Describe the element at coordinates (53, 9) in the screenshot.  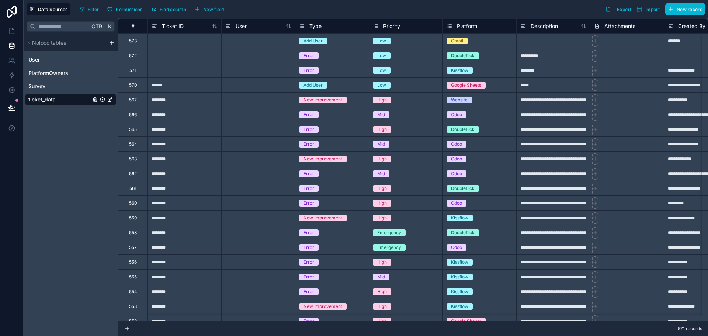
I see `span: Data Sources` at that location.